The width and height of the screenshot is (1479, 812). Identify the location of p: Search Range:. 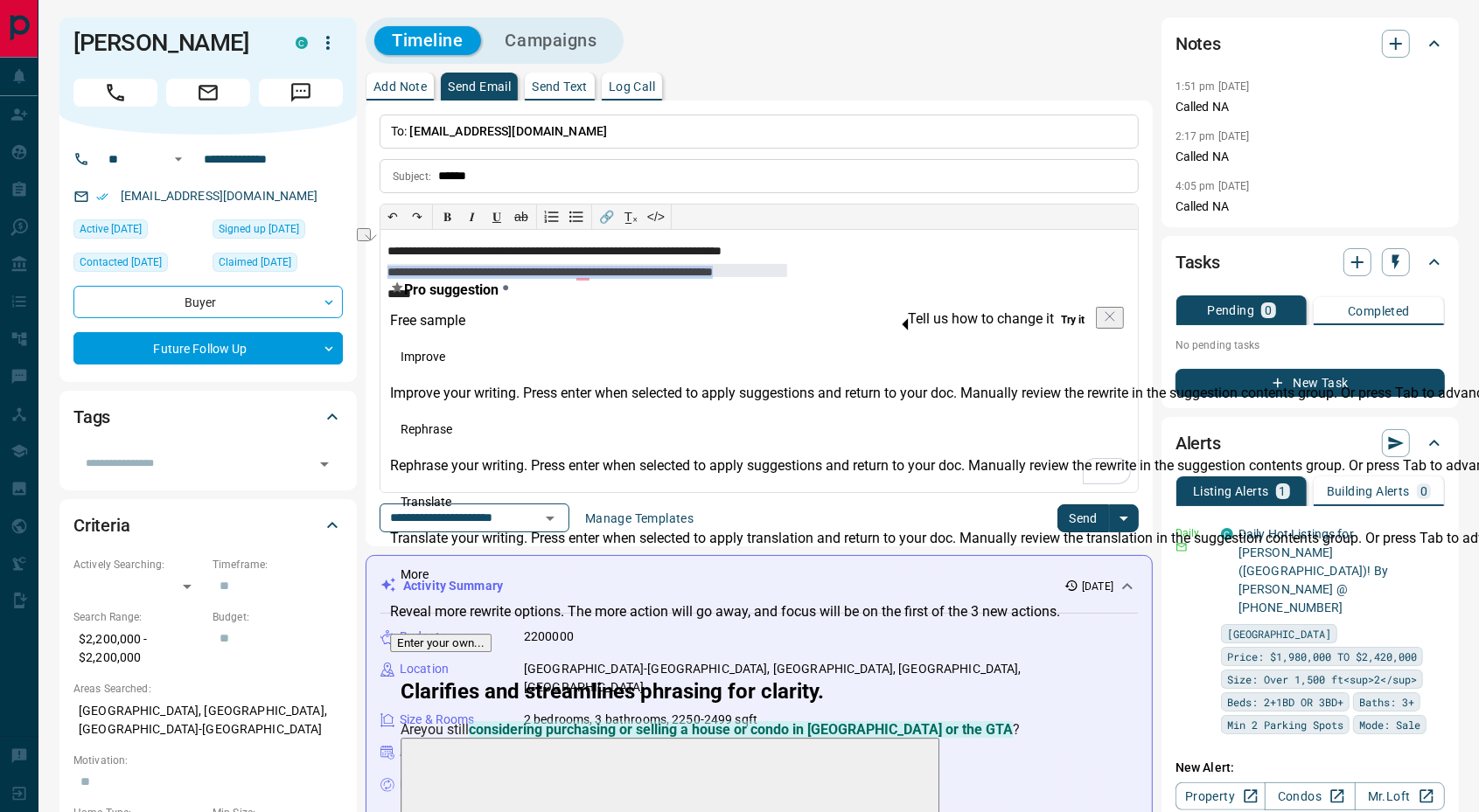
(138, 617).